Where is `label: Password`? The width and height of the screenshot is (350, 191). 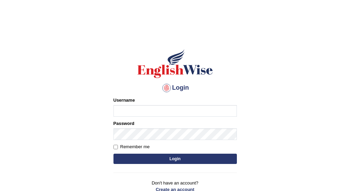 label: Password is located at coordinates (124, 123).